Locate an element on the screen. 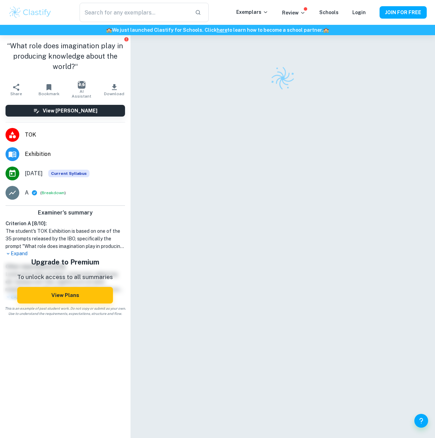 This screenshot has width=435, height=438. a: Clastify logo is located at coordinates (30, 12).